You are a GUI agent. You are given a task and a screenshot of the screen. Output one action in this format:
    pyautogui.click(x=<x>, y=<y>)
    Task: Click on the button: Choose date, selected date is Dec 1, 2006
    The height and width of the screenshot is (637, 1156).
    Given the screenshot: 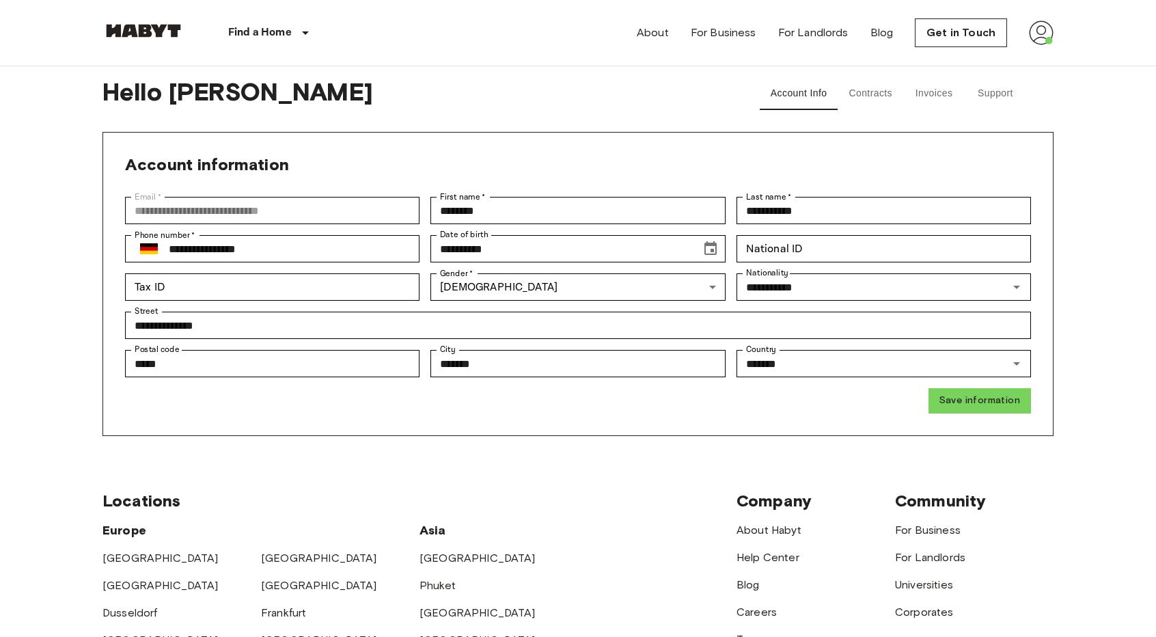 What is the action you would take?
    pyautogui.click(x=710, y=249)
    